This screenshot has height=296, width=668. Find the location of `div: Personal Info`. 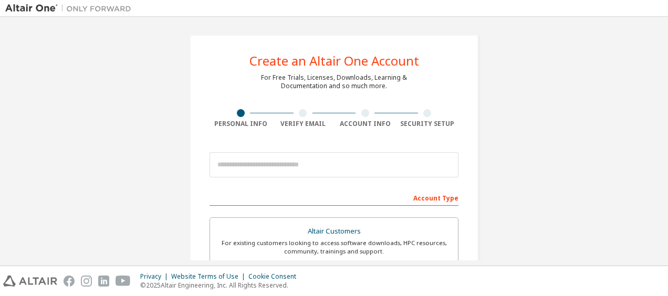

div: Personal Info is located at coordinates (240, 124).